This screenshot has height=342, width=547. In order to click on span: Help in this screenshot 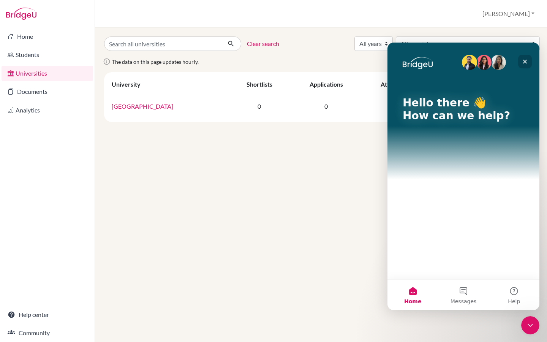, I will do `click(127, 259)`.